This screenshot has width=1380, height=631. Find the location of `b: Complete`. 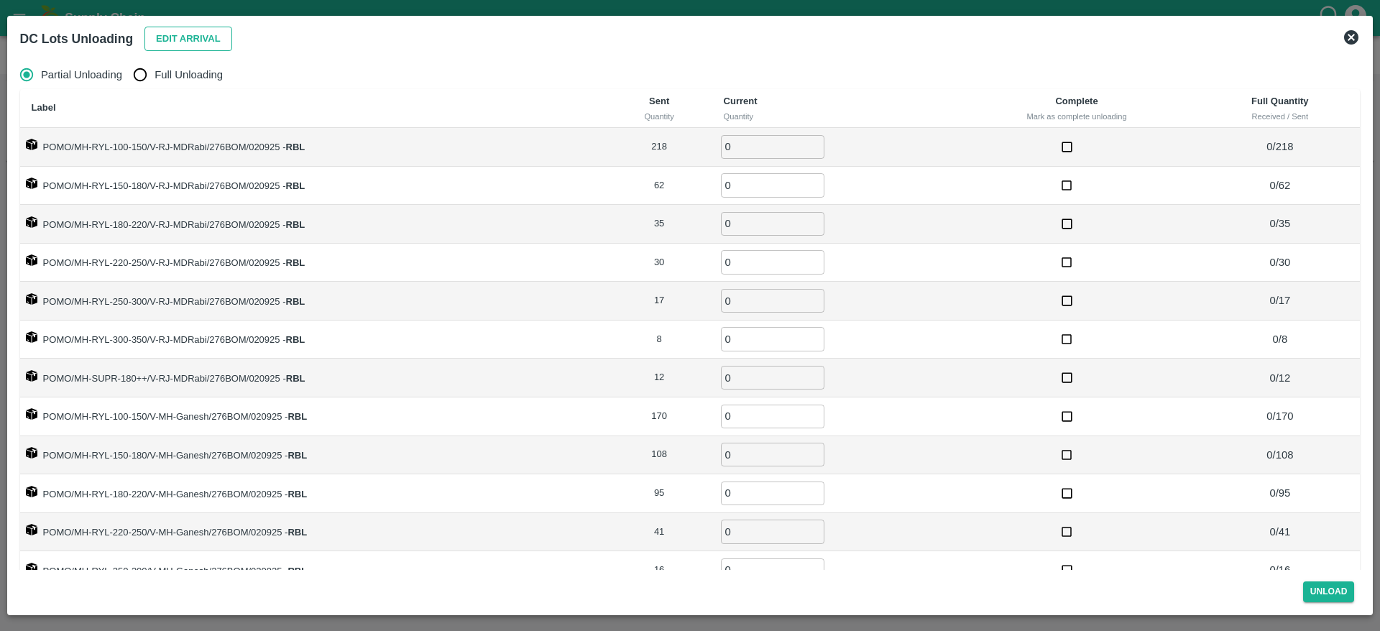

b: Complete is located at coordinates (1076, 101).